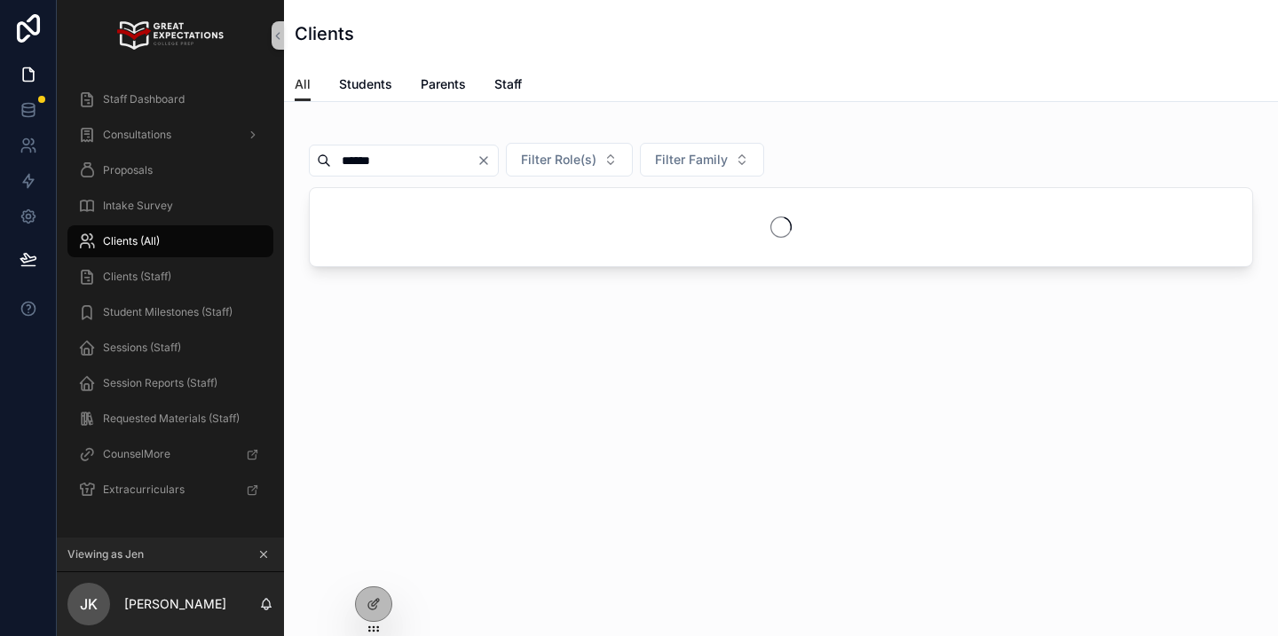 This screenshot has height=636, width=1278. What do you see at coordinates (169, 35) in the screenshot?
I see `img: App logo` at bounding box center [169, 35].